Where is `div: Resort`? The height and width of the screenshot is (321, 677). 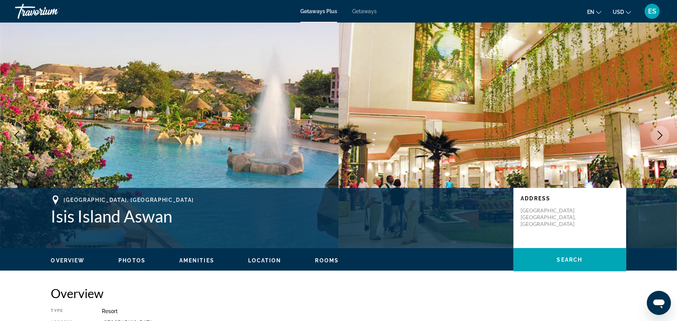
div: Resort is located at coordinates (364, 311).